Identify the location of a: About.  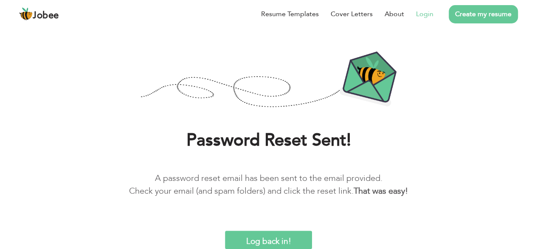
(395, 14).